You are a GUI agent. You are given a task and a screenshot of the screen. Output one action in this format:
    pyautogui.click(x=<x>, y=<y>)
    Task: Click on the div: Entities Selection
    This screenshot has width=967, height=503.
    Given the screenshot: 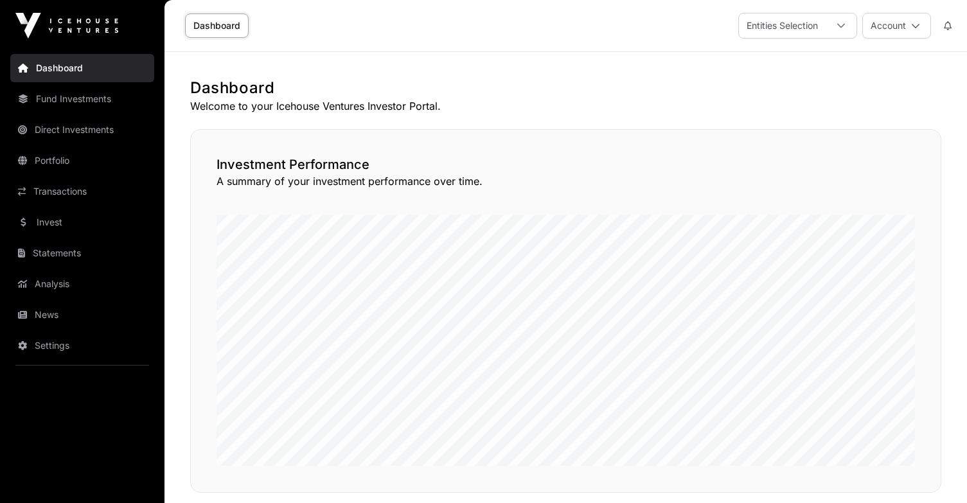 What is the action you would take?
    pyautogui.click(x=782, y=26)
    